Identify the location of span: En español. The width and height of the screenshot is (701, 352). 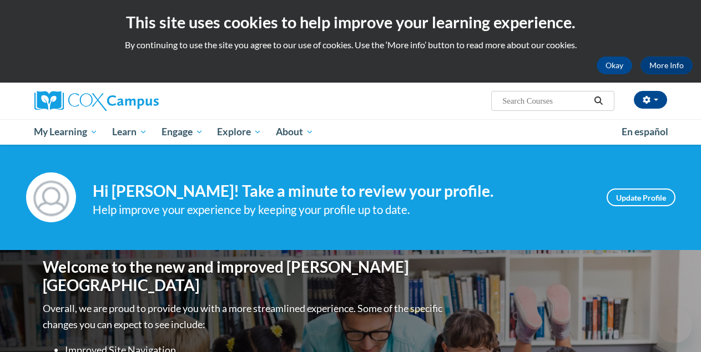
(645, 131).